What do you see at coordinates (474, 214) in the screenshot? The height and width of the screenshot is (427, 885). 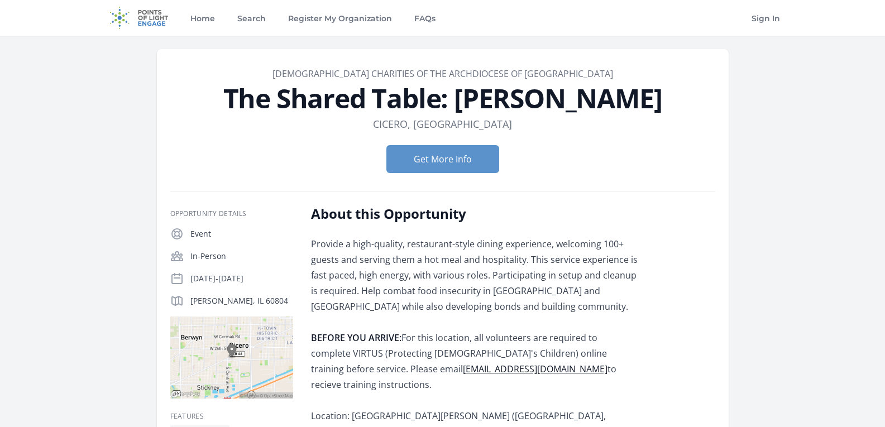 I see `h2: About this Opportunity` at bounding box center [474, 214].